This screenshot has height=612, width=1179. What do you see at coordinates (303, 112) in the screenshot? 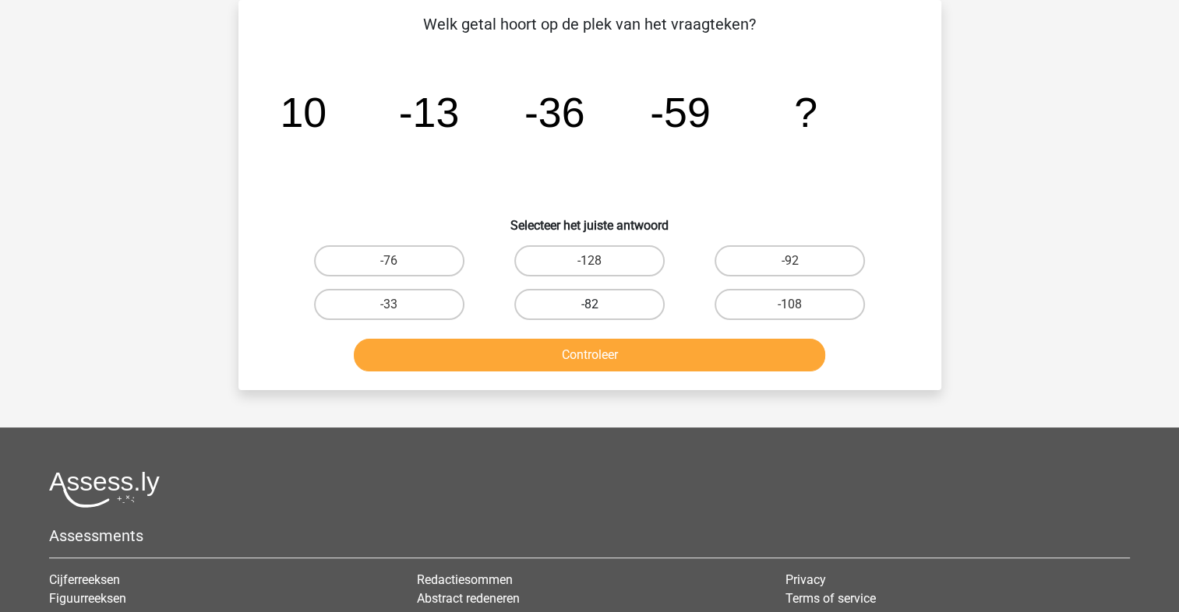
I see `tspan: 10` at bounding box center [303, 112].